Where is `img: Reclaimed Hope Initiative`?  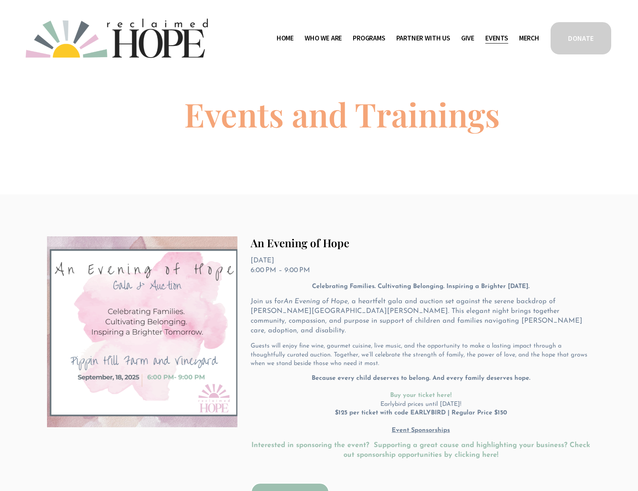 img: Reclaimed Hope Initiative is located at coordinates (117, 38).